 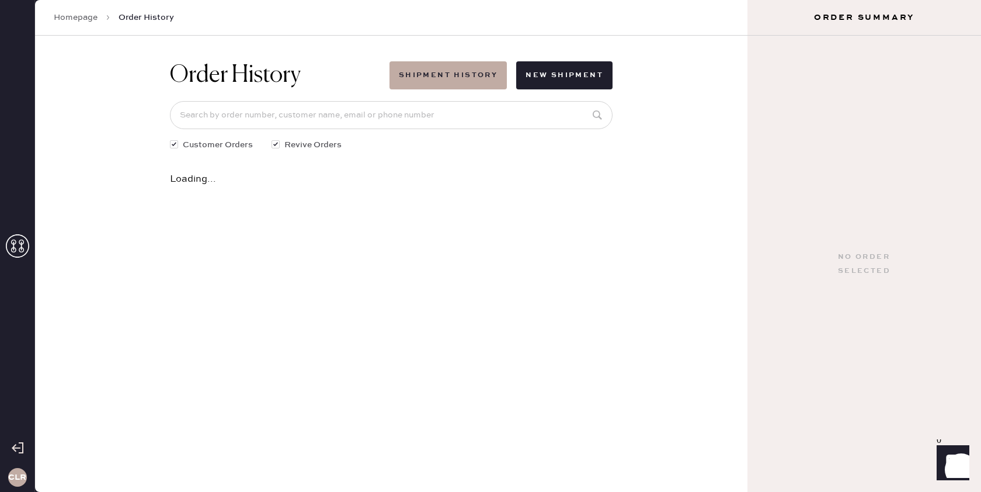 I want to click on h1: Order History, so click(x=235, y=75).